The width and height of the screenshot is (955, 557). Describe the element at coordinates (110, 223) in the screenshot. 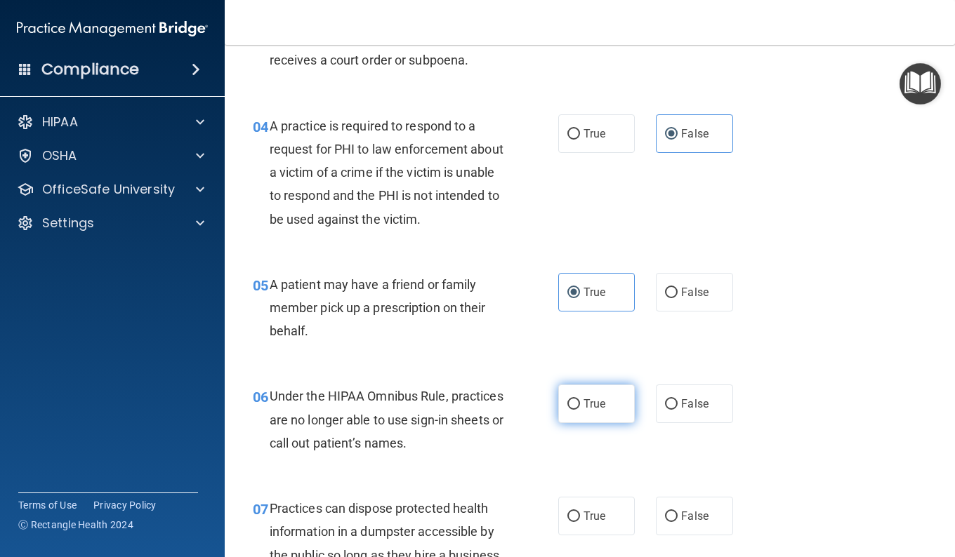

I see `a: Settings` at that location.